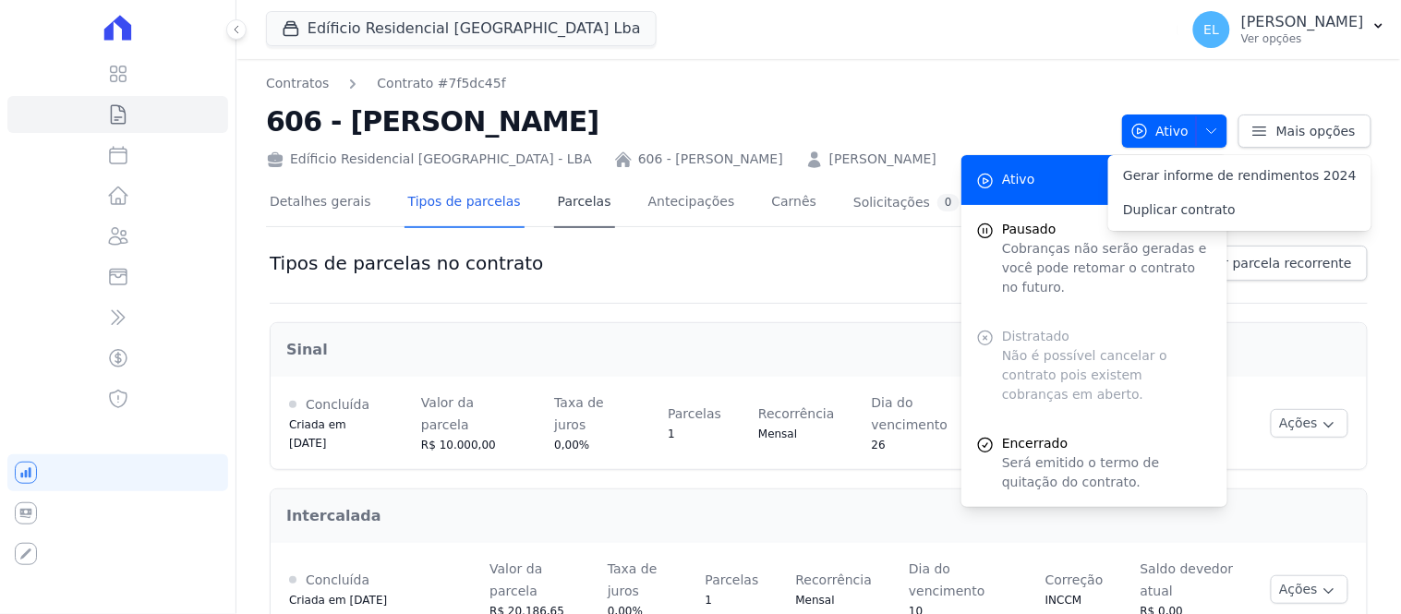 The height and width of the screenshot is (614, 1401). I want to click on p: Ver opções, so click(1302, 39).